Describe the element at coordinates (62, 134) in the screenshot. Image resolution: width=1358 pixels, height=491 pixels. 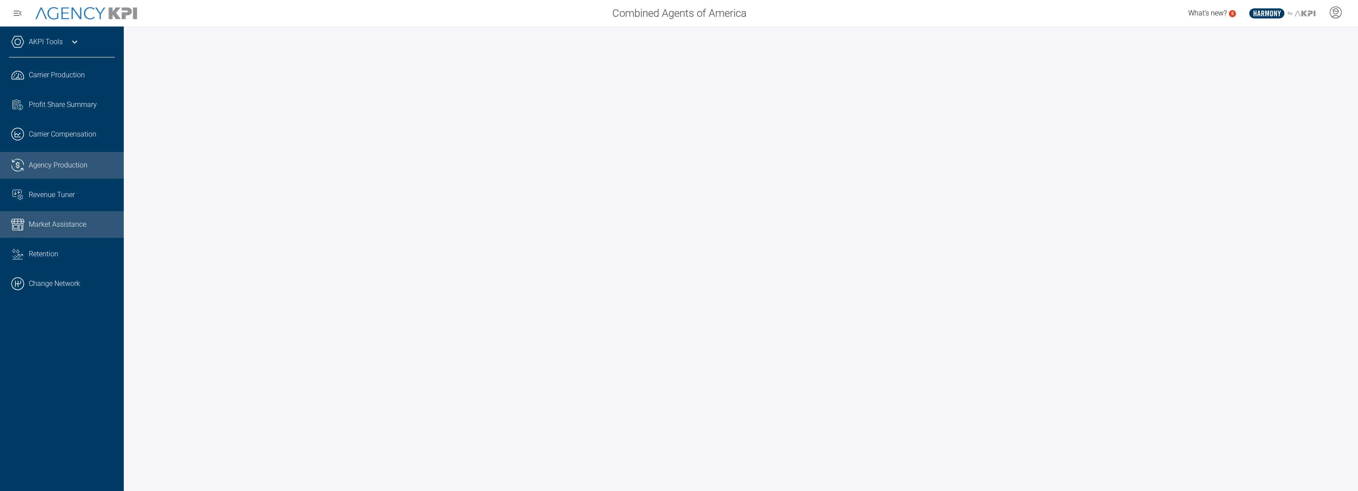
I see `span: Carrier Compensation` at that location.